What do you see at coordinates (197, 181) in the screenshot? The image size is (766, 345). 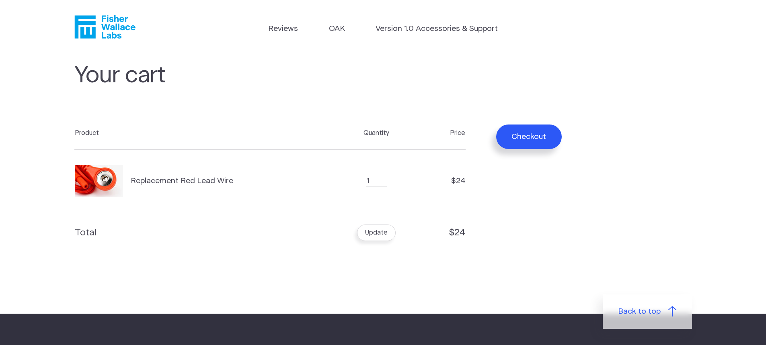 I see `a: Replacement Red Lead Wire` at bounding box center [197, 181].